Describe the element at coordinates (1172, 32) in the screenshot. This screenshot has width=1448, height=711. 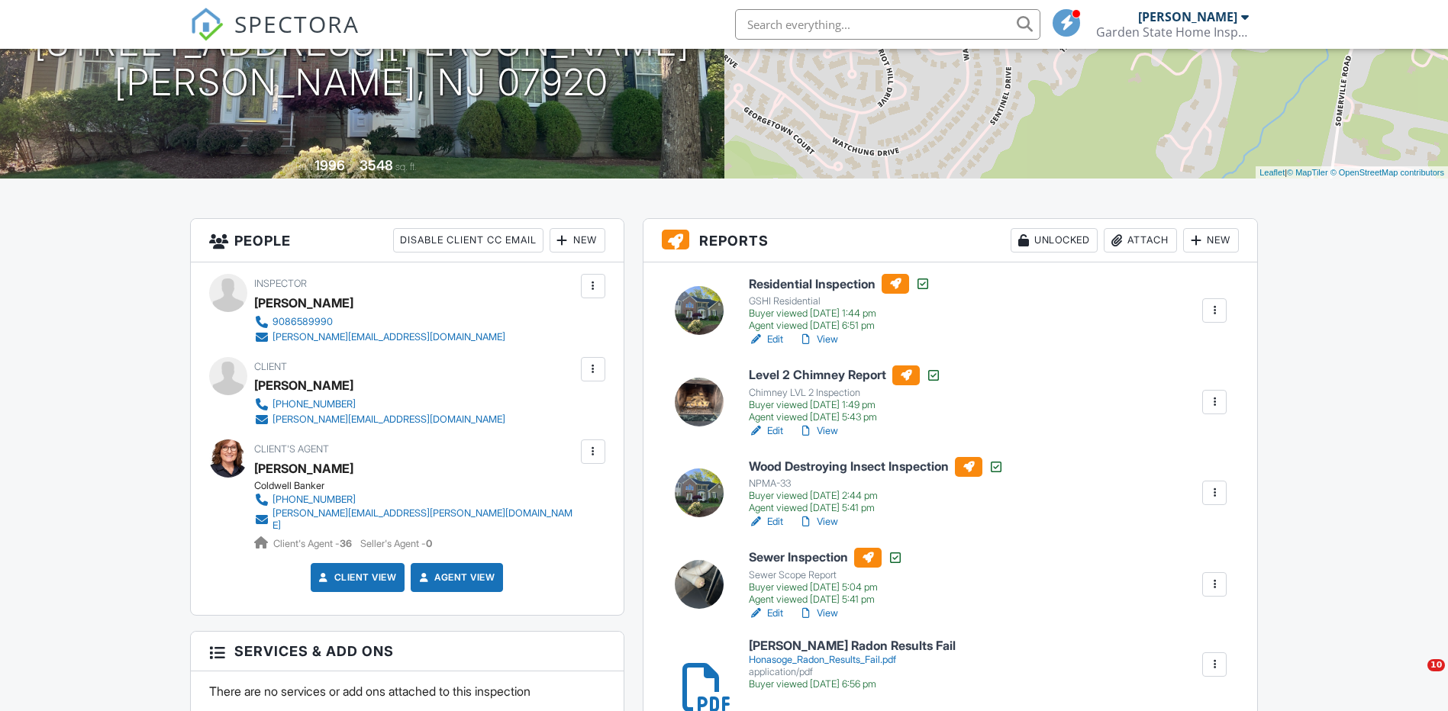
I see `div: Garden State Home Inspectors, LLC` at that location.